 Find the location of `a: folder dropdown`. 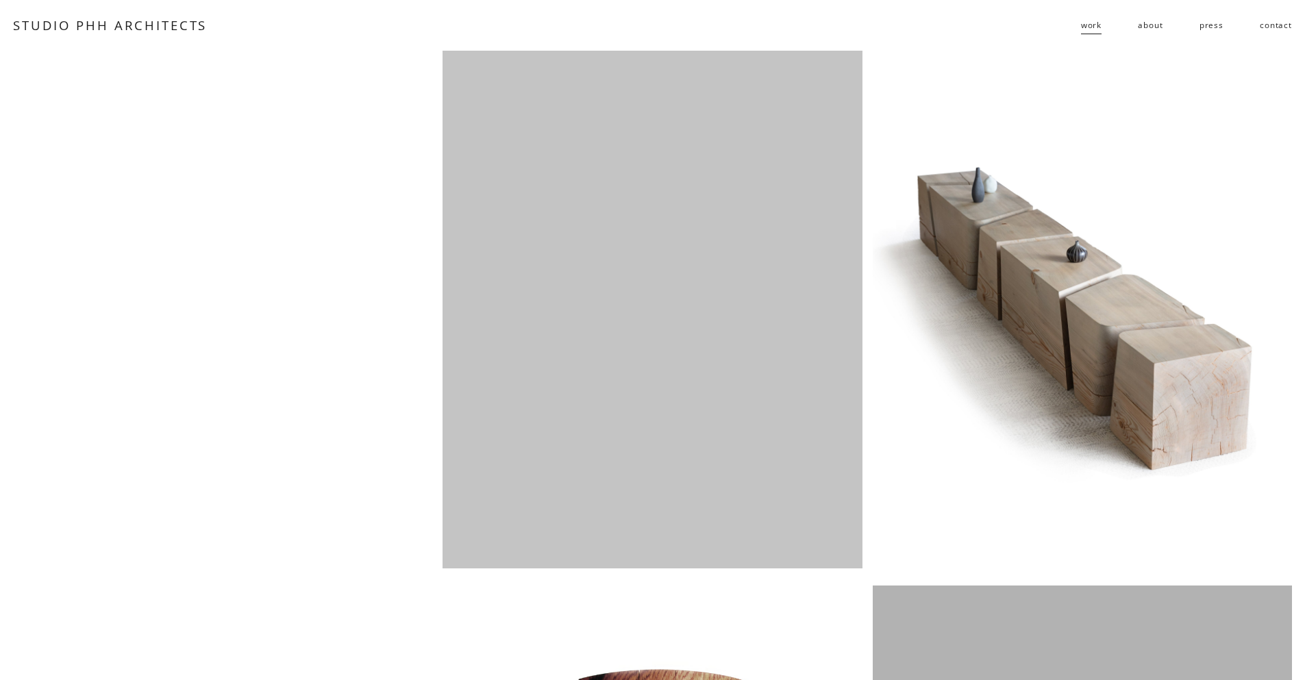

a: folder dropdown is located at coordinates (1091, 25).